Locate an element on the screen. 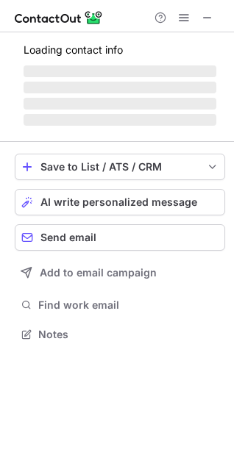  button: Find work email is located at coordinates (120, 305).